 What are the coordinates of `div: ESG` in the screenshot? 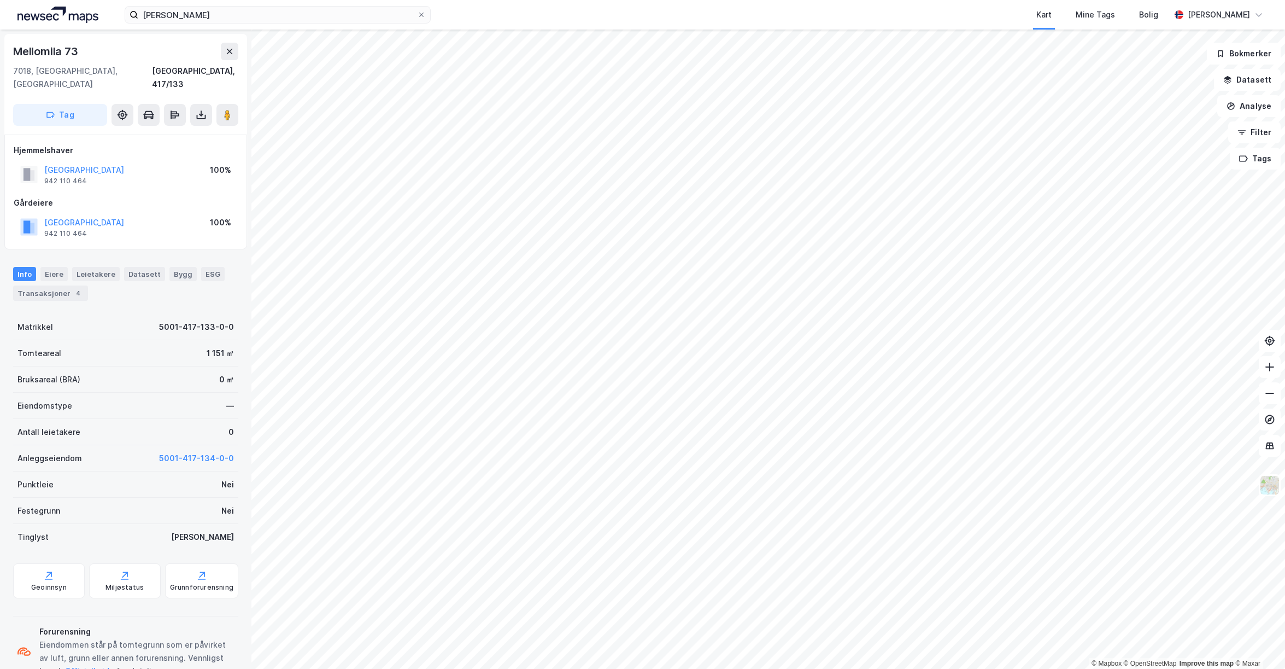 It's located at (213, 274).